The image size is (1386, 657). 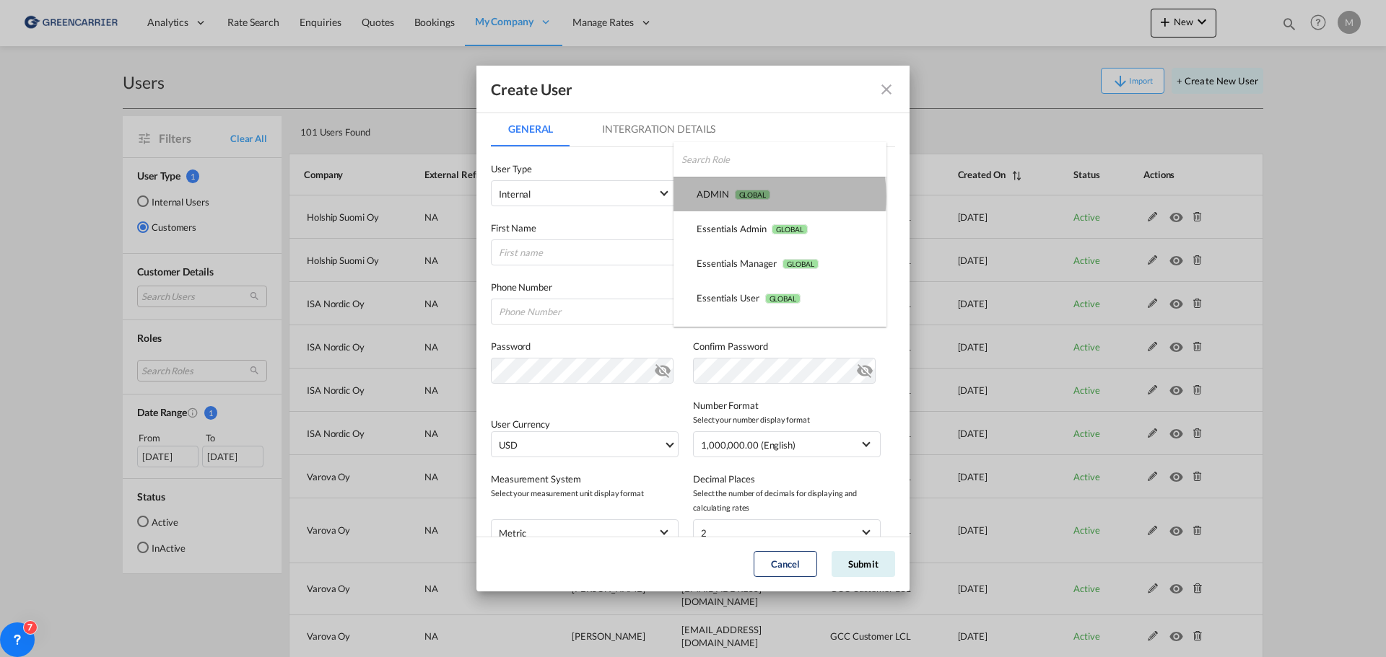 What do you see at coordinates (777, 333) in the screenshot?
I see `div: FORWARDER UPLOAD RATE` at bounding box center [777, 333].